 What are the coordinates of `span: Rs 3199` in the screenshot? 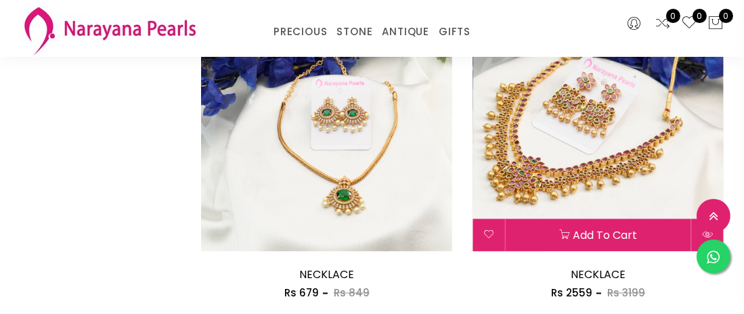 It's located at (626, 292).